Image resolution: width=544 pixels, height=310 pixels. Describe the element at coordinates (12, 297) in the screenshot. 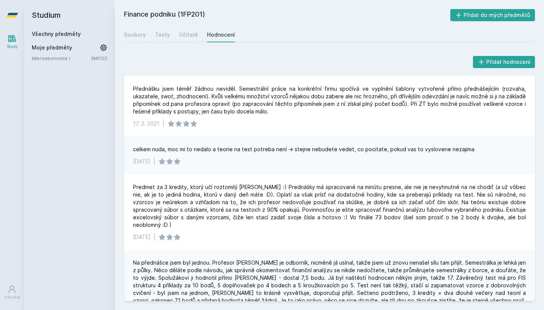

I see `div: Uživatel` at that location.